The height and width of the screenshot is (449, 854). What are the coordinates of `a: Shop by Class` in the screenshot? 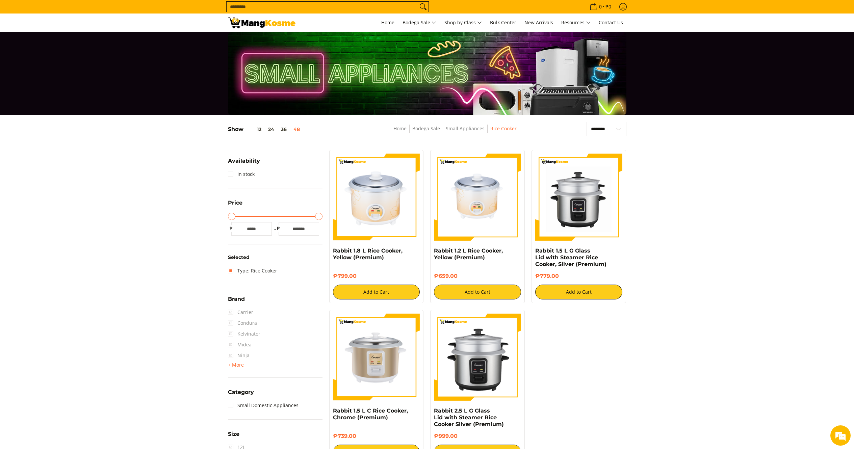 It's located at (463, 23).